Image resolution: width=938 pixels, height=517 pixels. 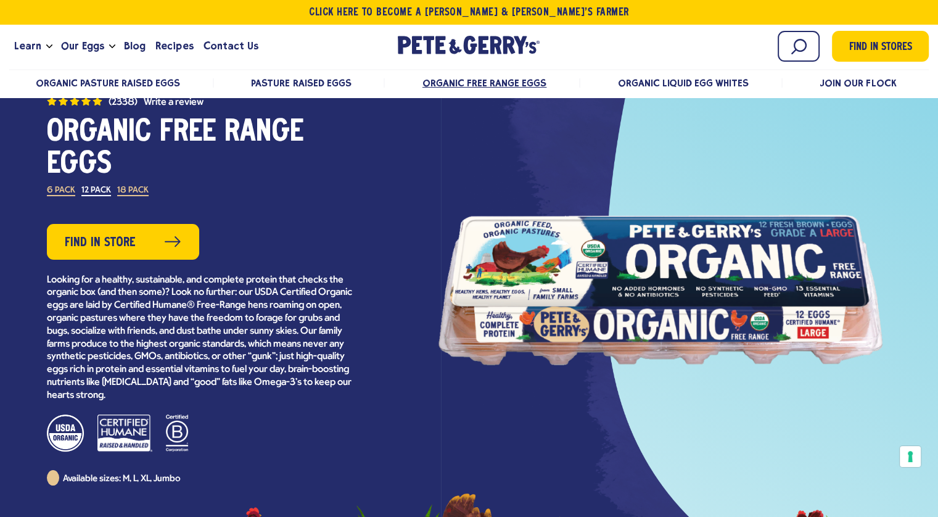 What do you see at coordinates (799, 46) in the screenshot?
I see `input: Search` at bounding box center [799, 46].